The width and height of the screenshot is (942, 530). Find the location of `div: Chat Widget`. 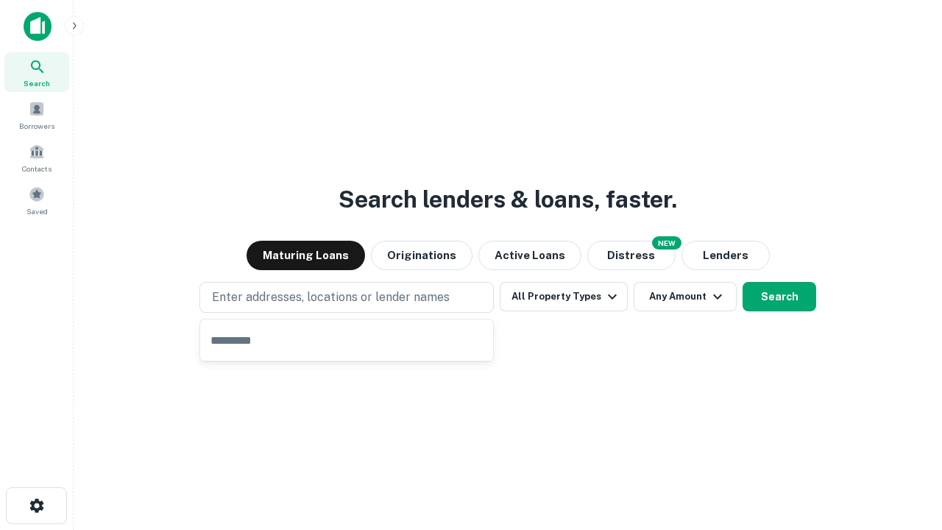

div: Chat Widget is located at coordinates (905, 447).